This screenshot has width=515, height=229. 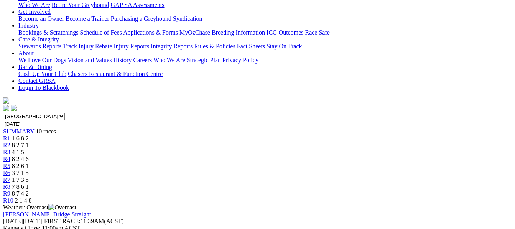 What do you see at coordinates (6, 108) in the screenshot?
I see `img: facebook.svg` at bounding box center [6, 108].